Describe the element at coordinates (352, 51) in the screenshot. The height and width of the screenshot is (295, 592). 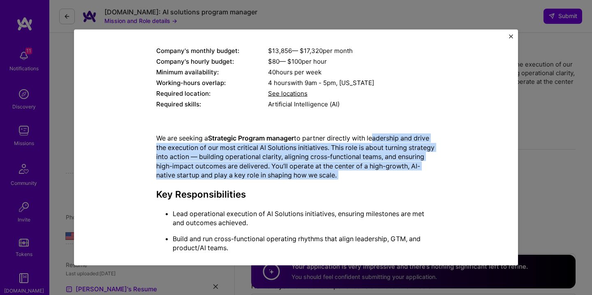
I see `div: $ 13,856 — $ 17,320 per month` at that location.